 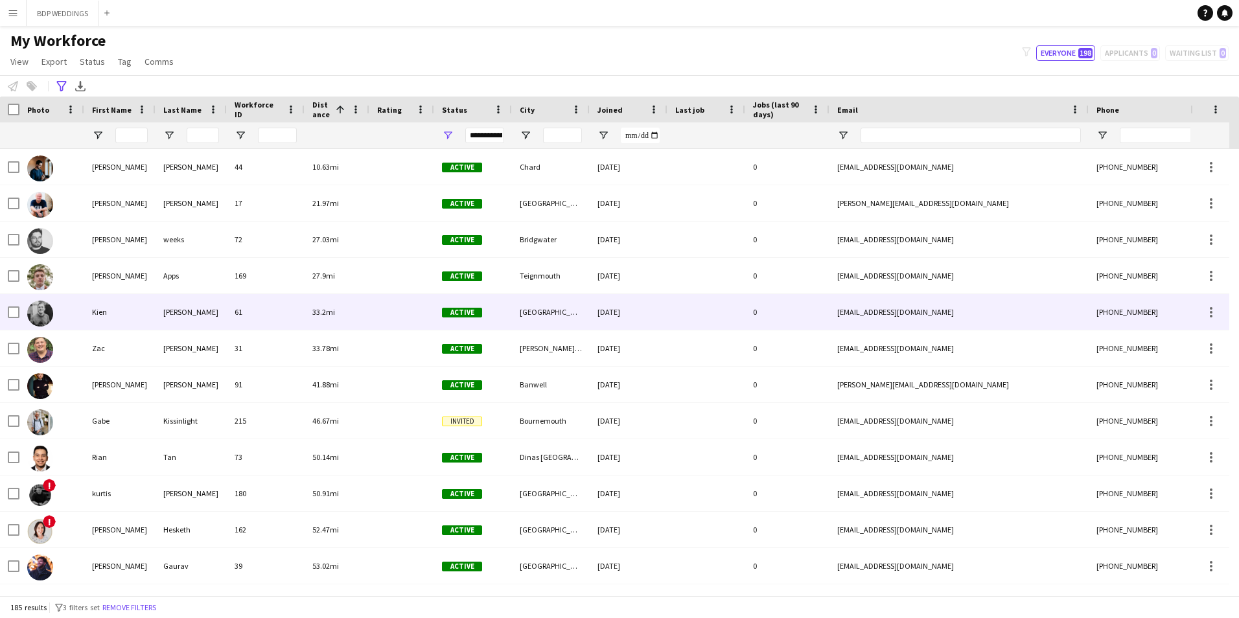 I want to click on div: 61, so click(x=266, y=312).